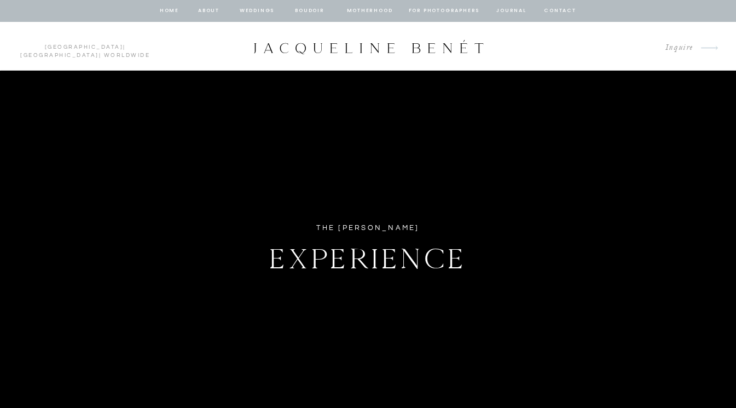 The width and height of the screenshot is (736, 408). Describe the element at coordinates (257, 11) in the screenshot. I see `nav: Weddings` at that location.